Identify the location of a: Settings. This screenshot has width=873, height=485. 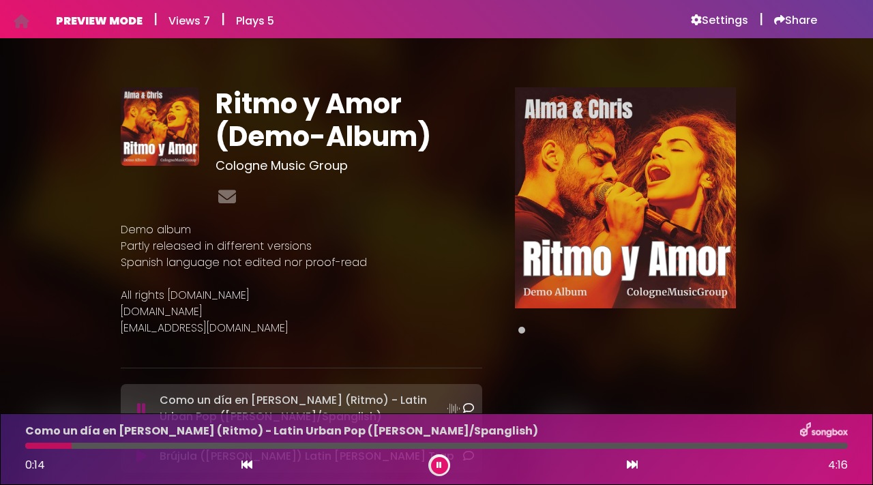
(720, 20).